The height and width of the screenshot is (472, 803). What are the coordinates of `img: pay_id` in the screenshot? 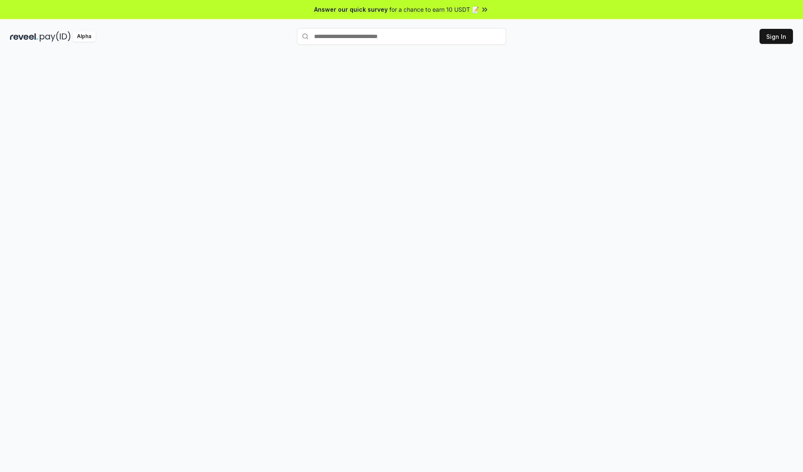 It's located at (55, 36).